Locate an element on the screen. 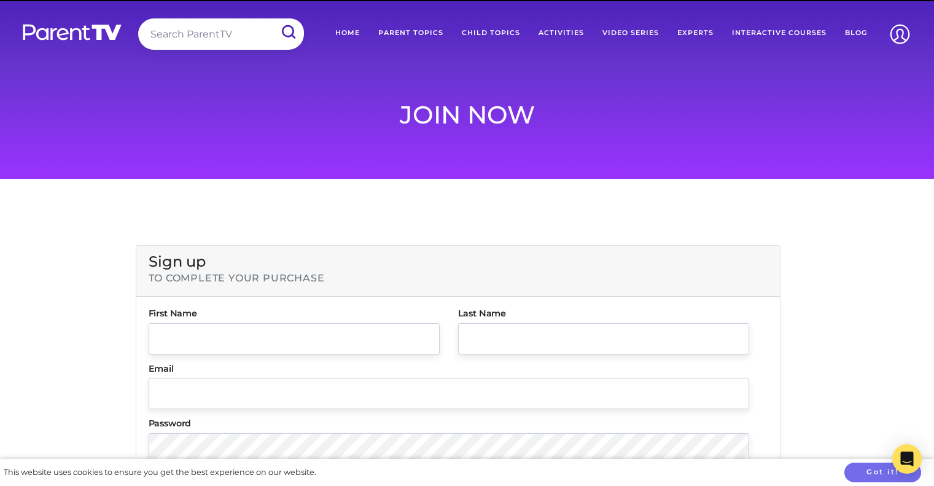 This screenshot has height=486, width=934. a: Video Series is located at coordinates (631, 33).